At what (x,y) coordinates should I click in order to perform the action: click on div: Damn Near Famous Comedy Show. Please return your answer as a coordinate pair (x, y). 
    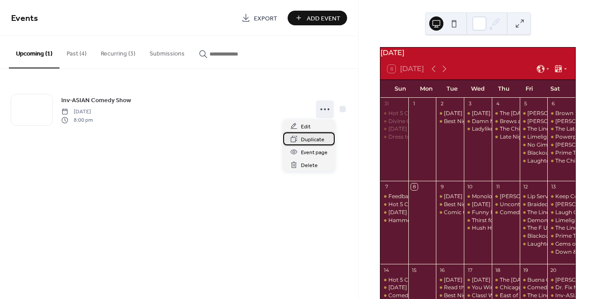
    Looking at the image, I should click on (478, 121).